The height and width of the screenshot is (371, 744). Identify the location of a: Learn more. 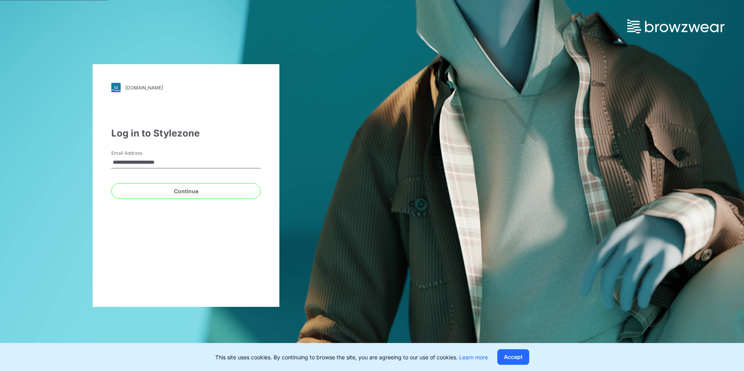
(474, 357).